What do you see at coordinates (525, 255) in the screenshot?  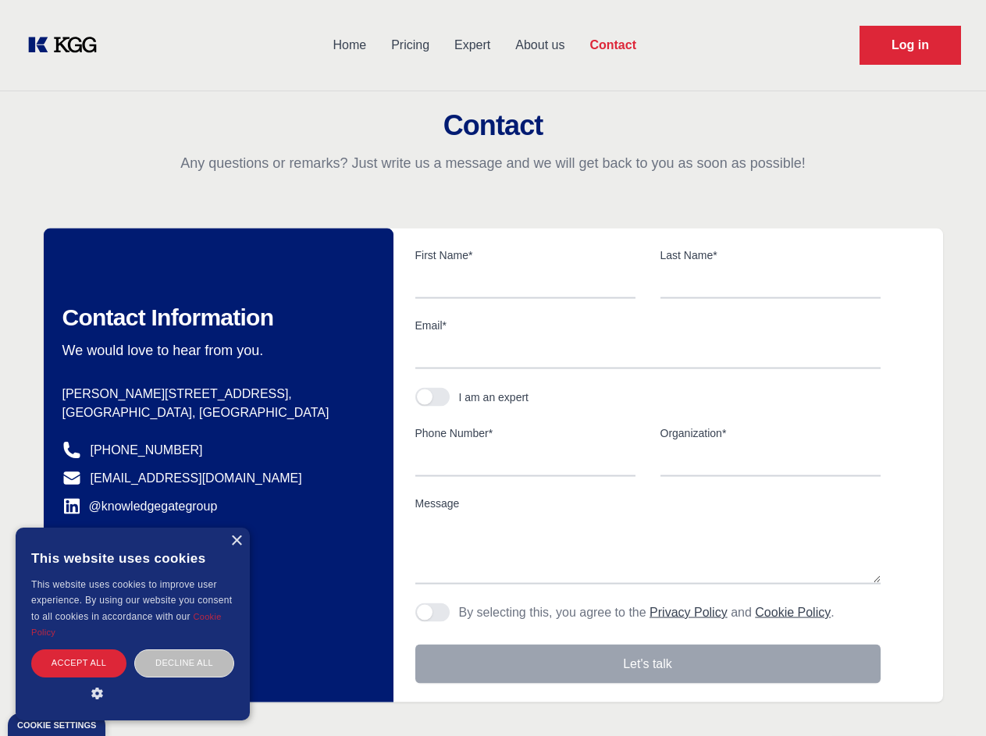 I see `label: First Name*` at bounding box center [525, 255].